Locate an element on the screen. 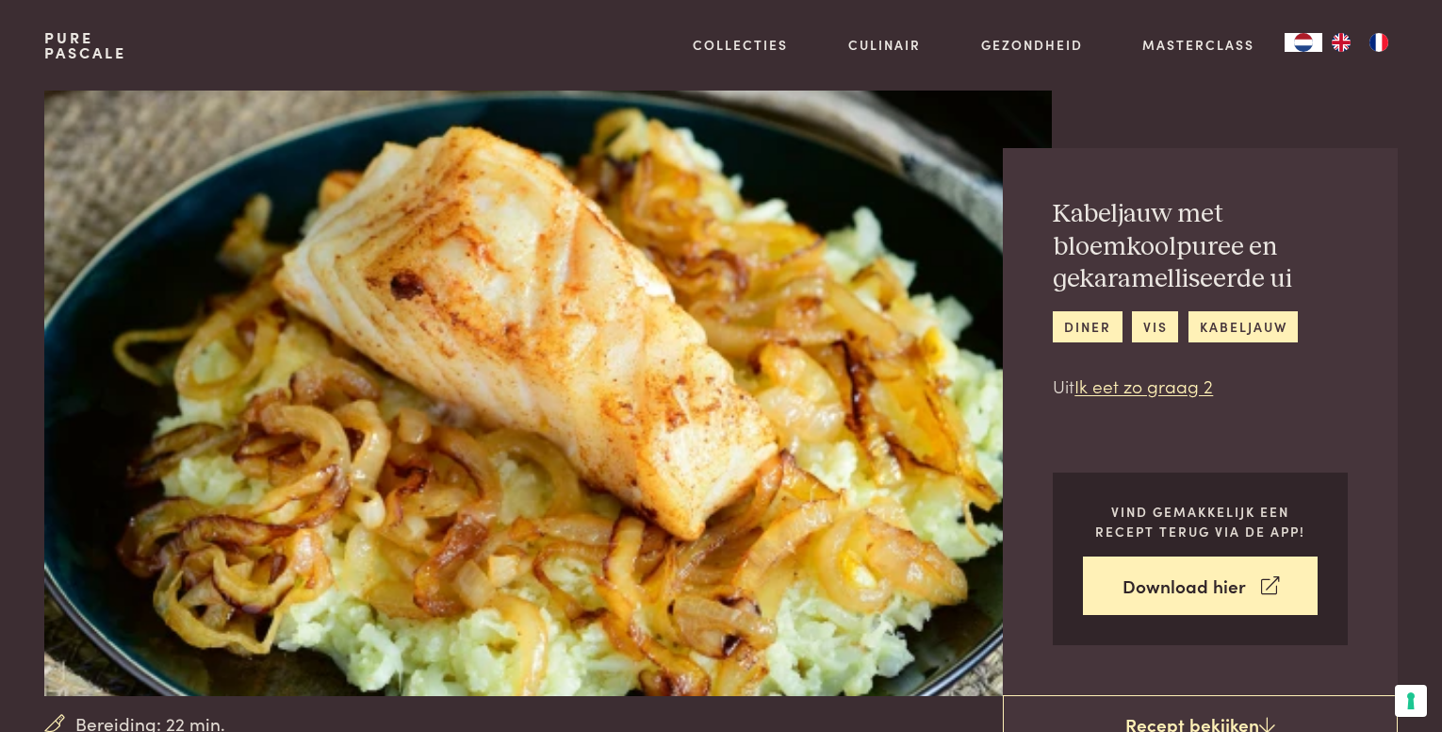 The image size is (1442, 732). a: FR is located at coordinates (1379, 42).